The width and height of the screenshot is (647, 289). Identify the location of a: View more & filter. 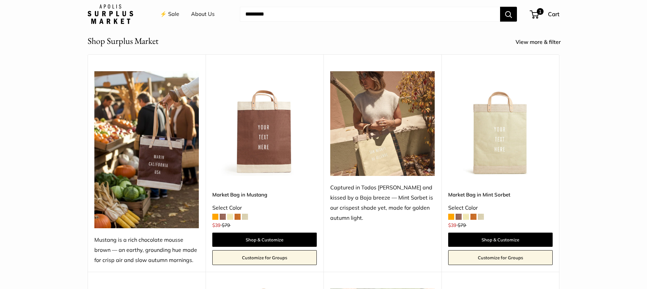
(542, 42).